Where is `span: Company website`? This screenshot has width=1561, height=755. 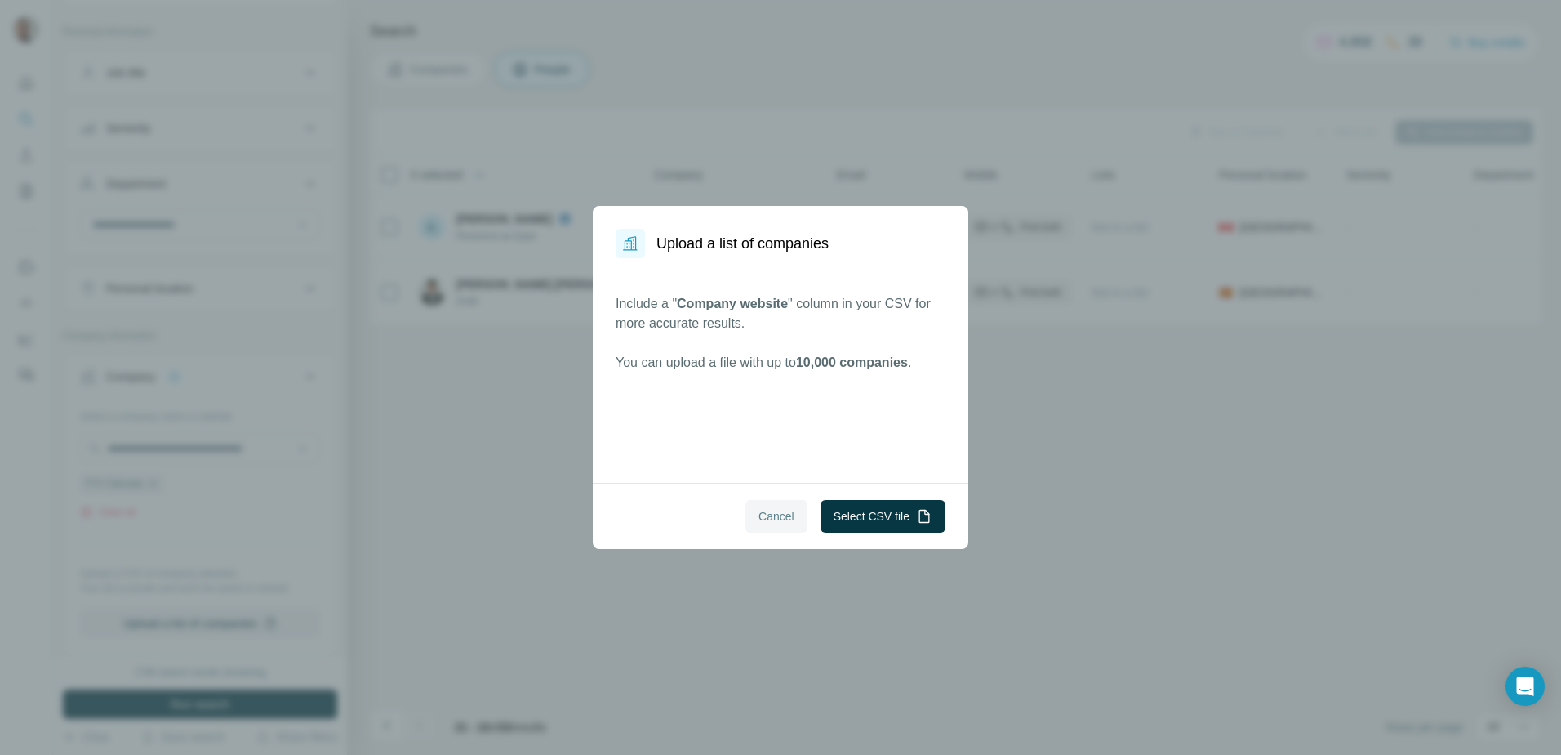
span: Company website is located at coordinates (733, 303).